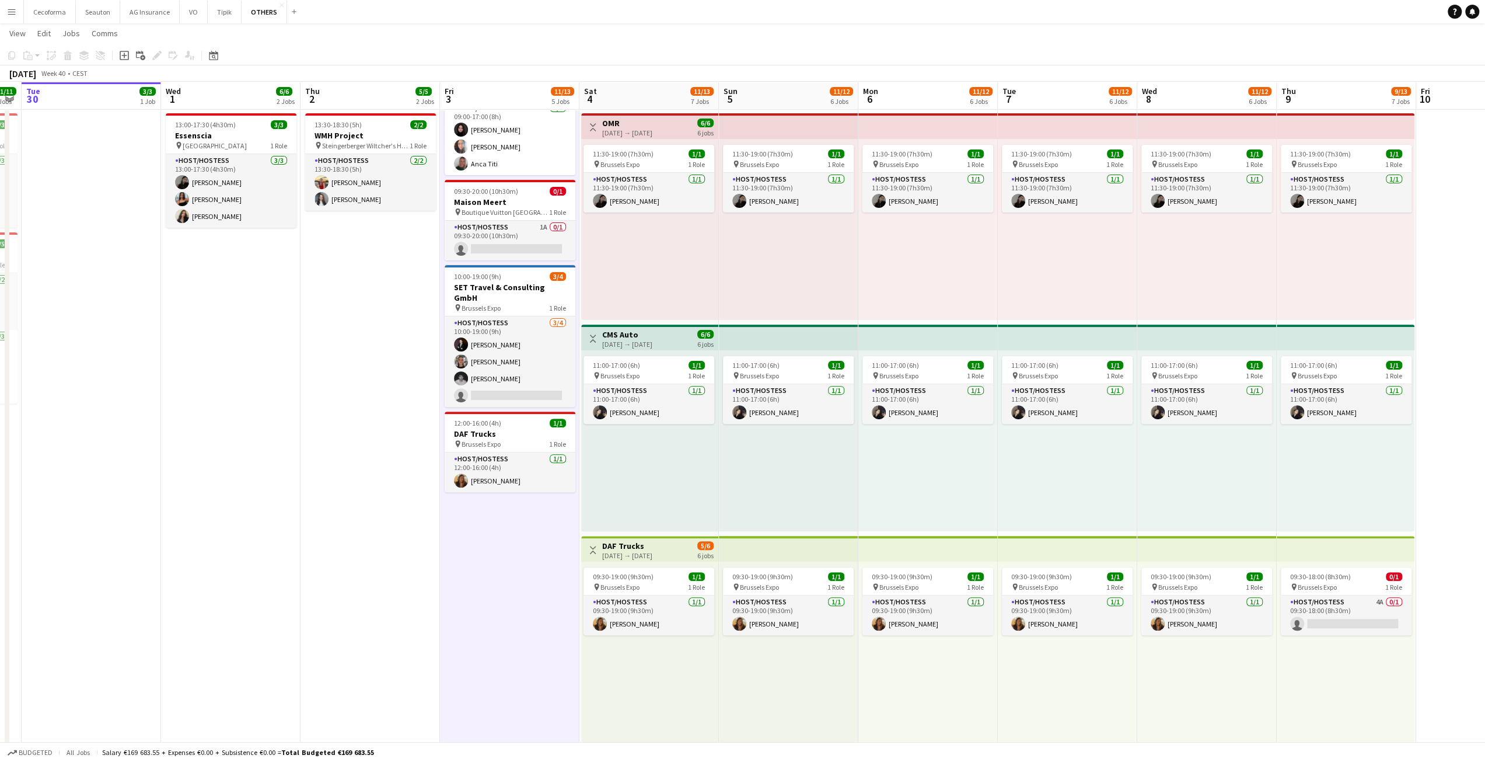 The image size is (1485, 762). I want to click on span: Budgeted, so click(36, 752).